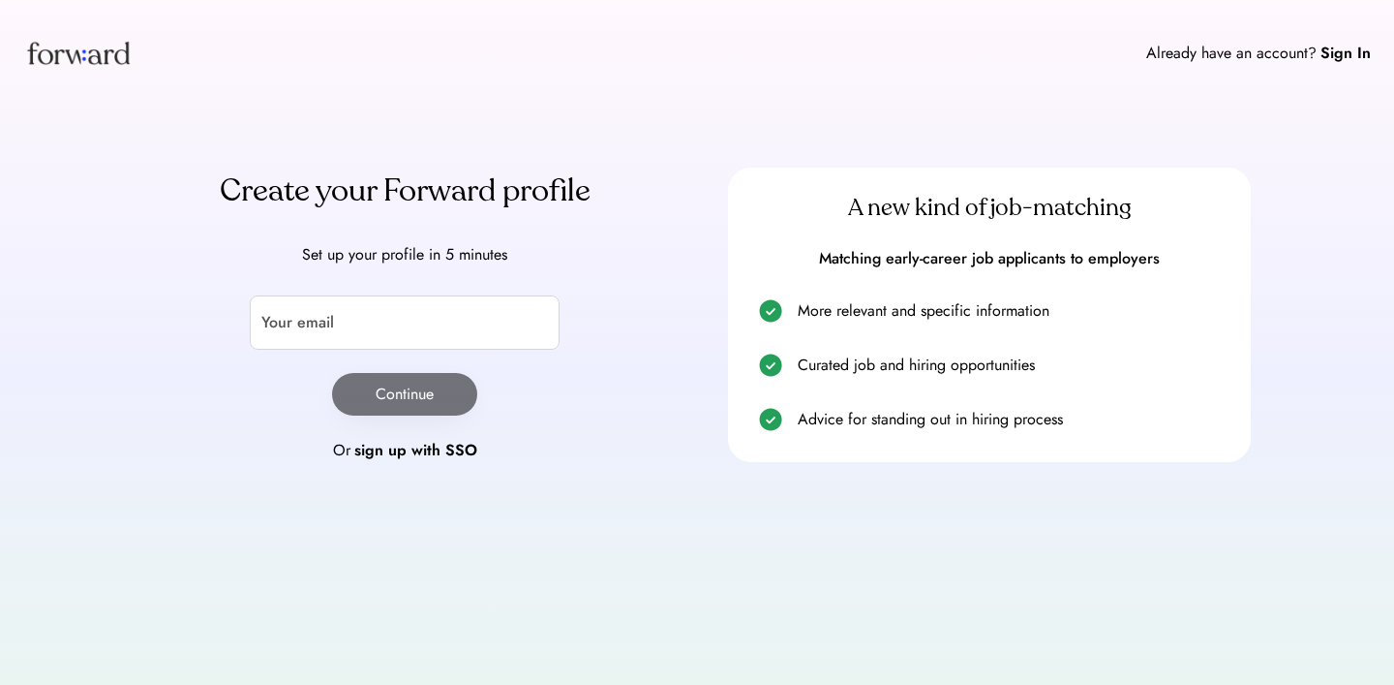 Image resolution: width=1394 pixels, height=685 pixels. What do you see at coordinates (405, 255) in the screenshot?
I see `div: Set up your profile in 5 minutes` at bounding box center [405, 255].